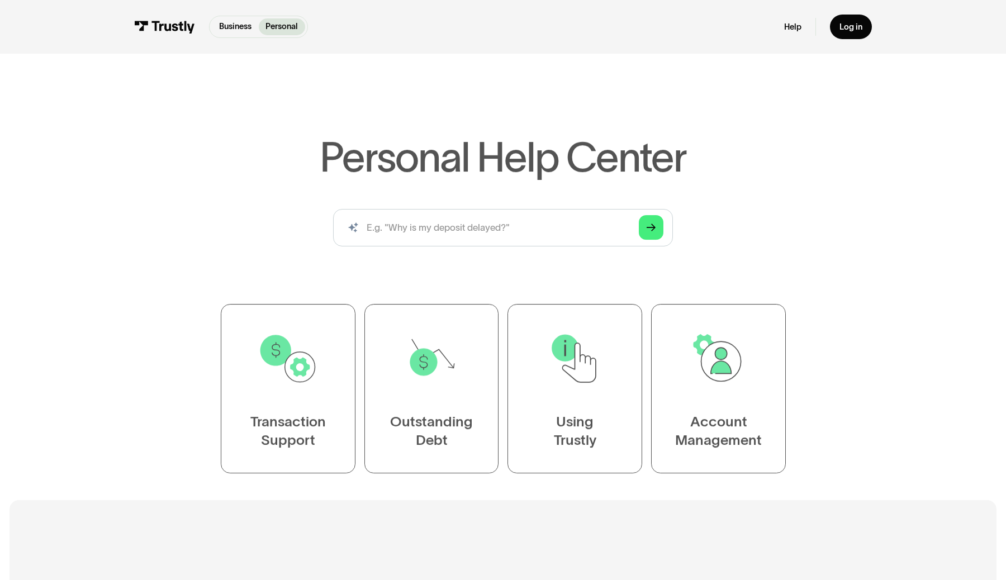 Image resolution: width=1006 pixels, height=580 pixels. I want to click on div: Using Trustly, so click(575, 431).